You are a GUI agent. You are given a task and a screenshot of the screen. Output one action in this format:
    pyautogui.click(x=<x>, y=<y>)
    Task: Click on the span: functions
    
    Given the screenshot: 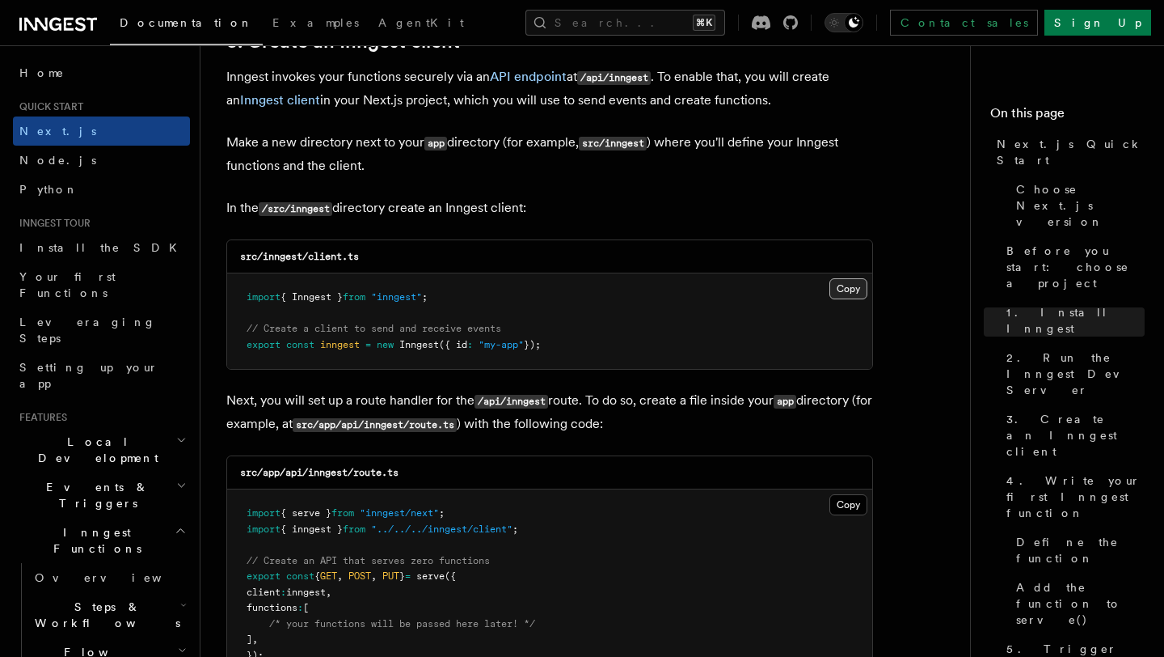 What is the action you would take?
    pyautogui.click(x=272, y=607)
    